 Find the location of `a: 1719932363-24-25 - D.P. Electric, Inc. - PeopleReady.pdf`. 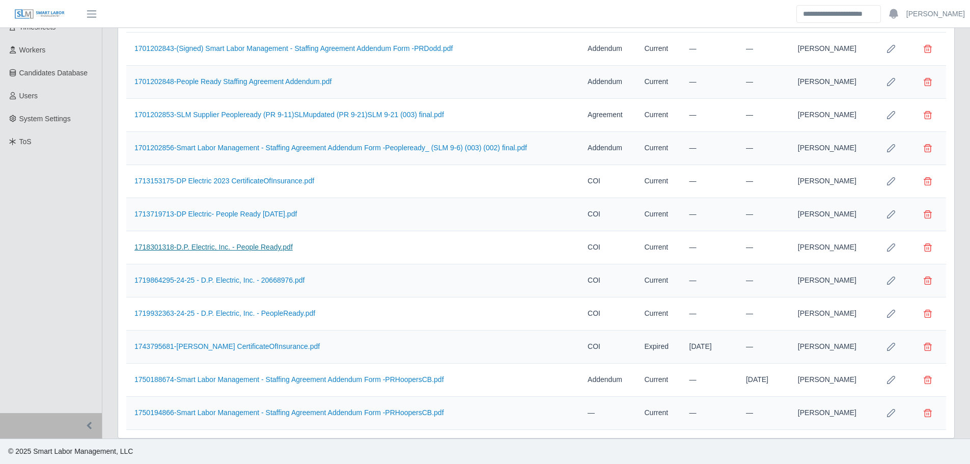

a: 1719932363-24-25 - D.P. Electric, Inc. - PeopleReady.pdf is located at coordinates (225, 313).